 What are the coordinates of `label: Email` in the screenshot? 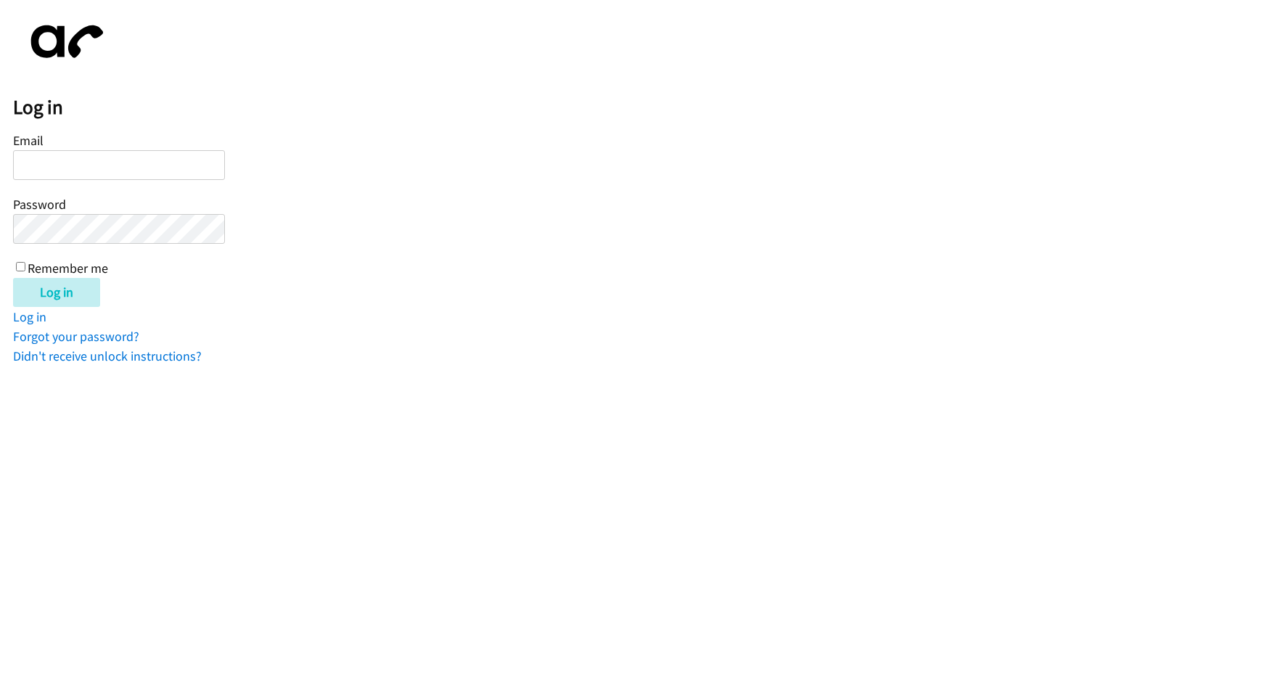 It's located at (28, 140).